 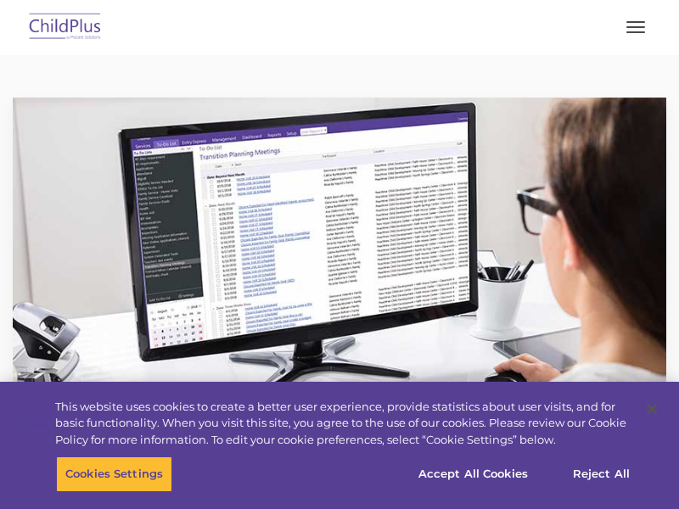 I want to click on img: ChildPlus by Procare Solutions, so click(x=65, y=27).